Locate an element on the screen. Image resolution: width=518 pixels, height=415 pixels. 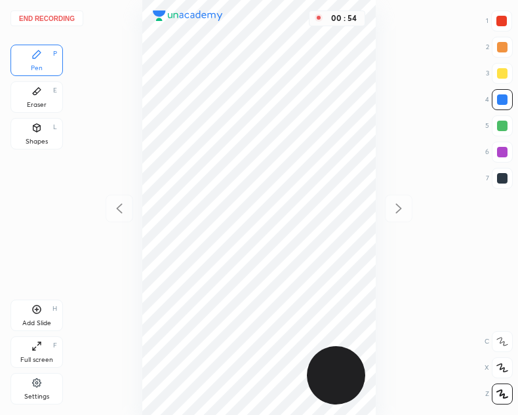
div: Eraser is located at coordinates (37, 105).